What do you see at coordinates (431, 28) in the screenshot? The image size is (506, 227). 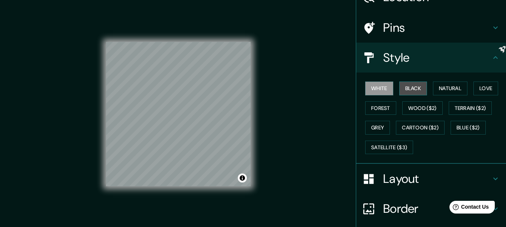 I see `div: Pins` at bounding box center [431, 28].